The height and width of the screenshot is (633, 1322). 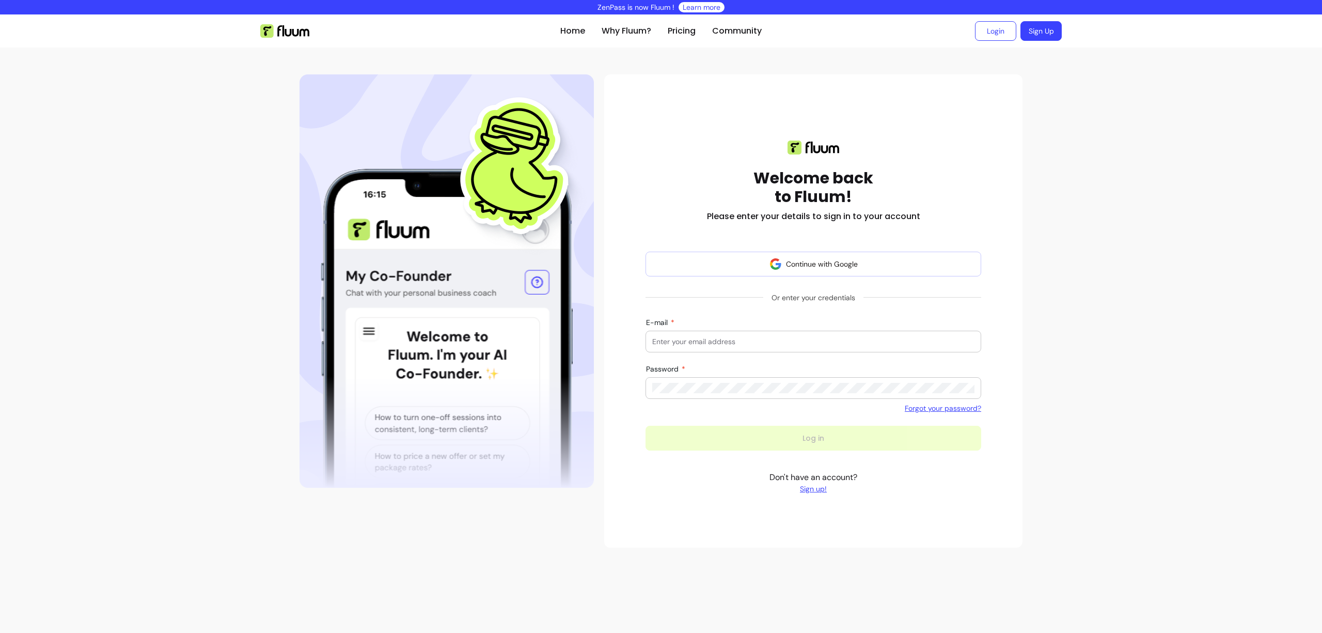 What do you see at coordinates (663, 369) in the screenshot?
I see `span: Password` at bounding box center [663, 369].